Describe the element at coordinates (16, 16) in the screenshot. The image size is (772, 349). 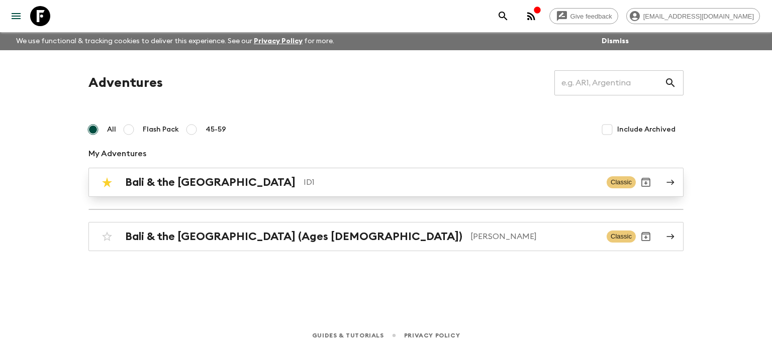
I see `button: menu` at that location.